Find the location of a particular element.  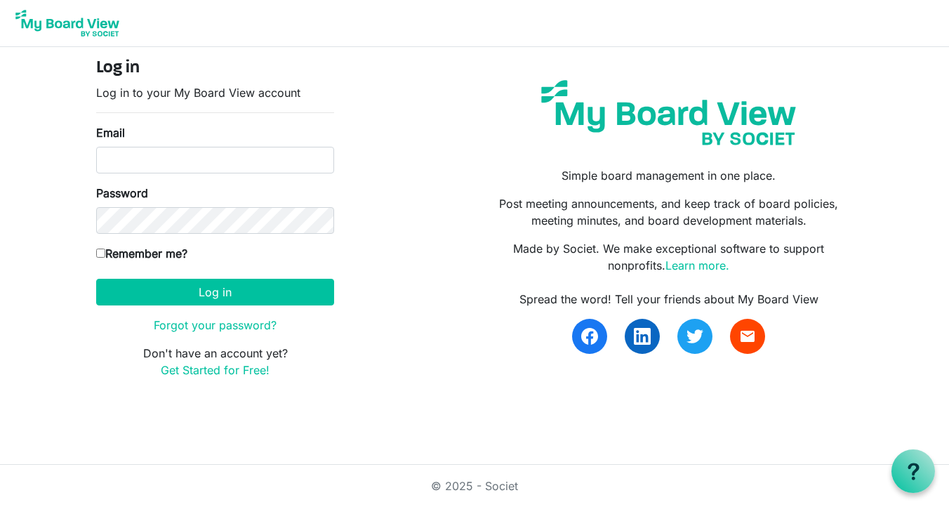

p: Post meeting announcements, and keep track of board policies, meeting minutes, and board developm... is located at coordinates (669, 212).